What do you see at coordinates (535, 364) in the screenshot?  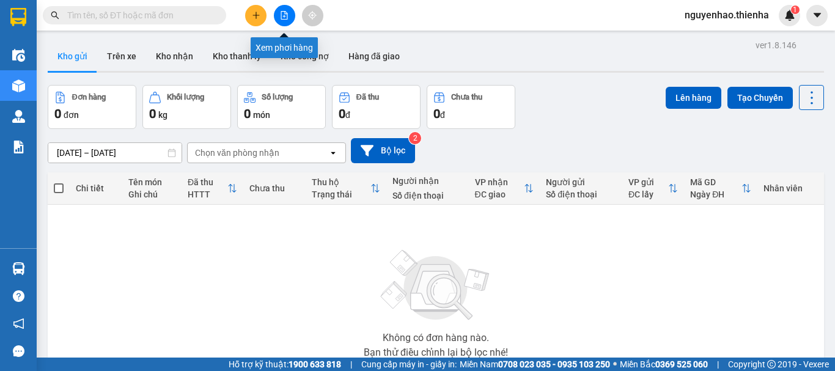 I see `span: Miền Nam` at bounding box center [535, 364].